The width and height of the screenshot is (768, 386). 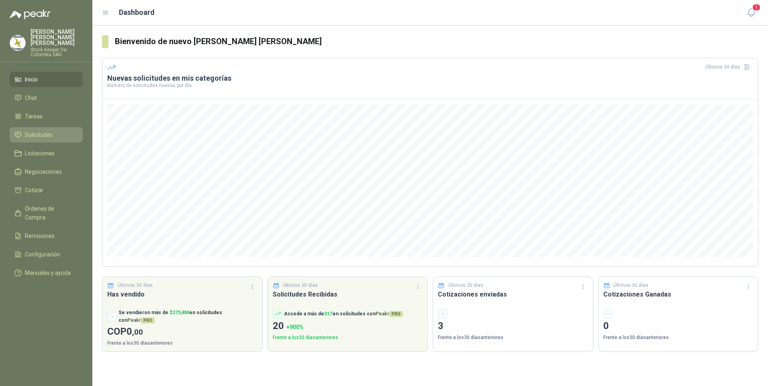 I want to click on h1: Dashboard, so click(x=137, y=12).